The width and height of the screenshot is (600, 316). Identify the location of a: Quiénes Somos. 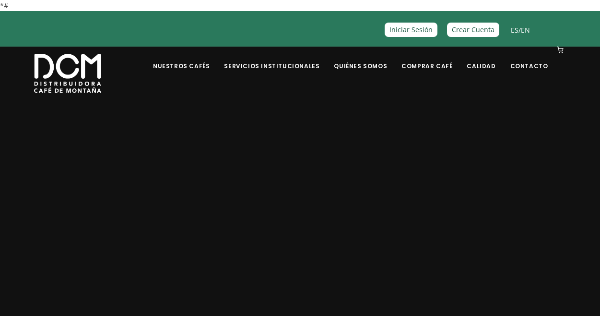
(360, 59).